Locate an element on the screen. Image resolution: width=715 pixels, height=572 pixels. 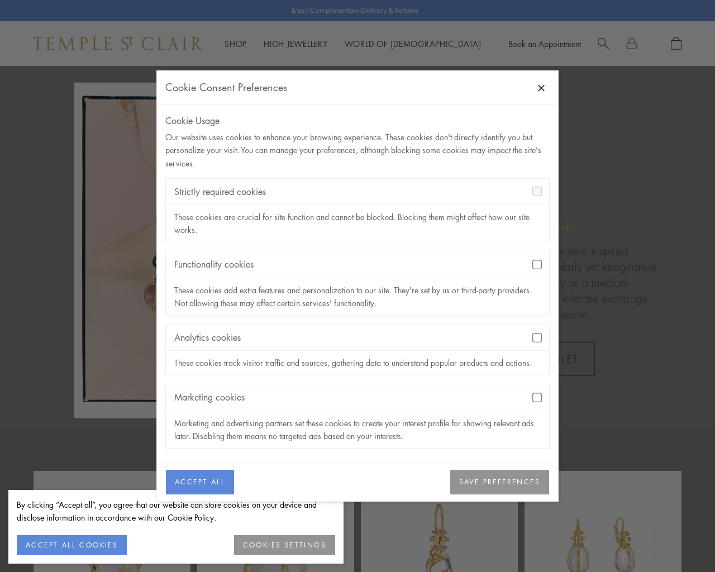
div: Strictly required cookies is located at coordinates (358, 192).